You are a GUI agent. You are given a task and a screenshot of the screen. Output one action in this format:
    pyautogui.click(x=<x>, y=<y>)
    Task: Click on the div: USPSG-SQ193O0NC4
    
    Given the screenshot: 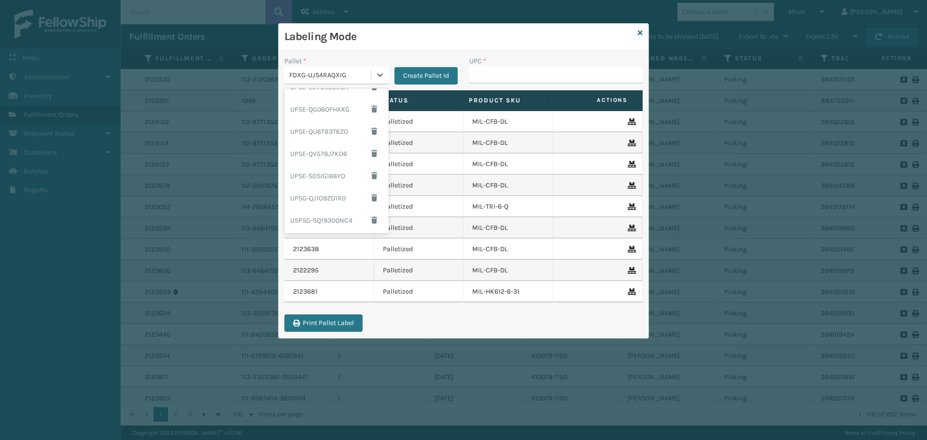 What is the action you would take?
    pyautogui.click(x=337, y=220)
    